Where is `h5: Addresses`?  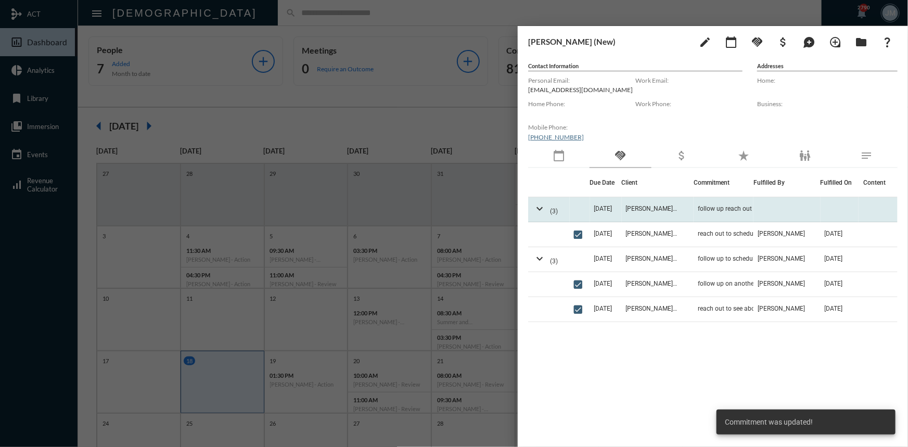 h5: Addresses is located at coordinates (827, 67).